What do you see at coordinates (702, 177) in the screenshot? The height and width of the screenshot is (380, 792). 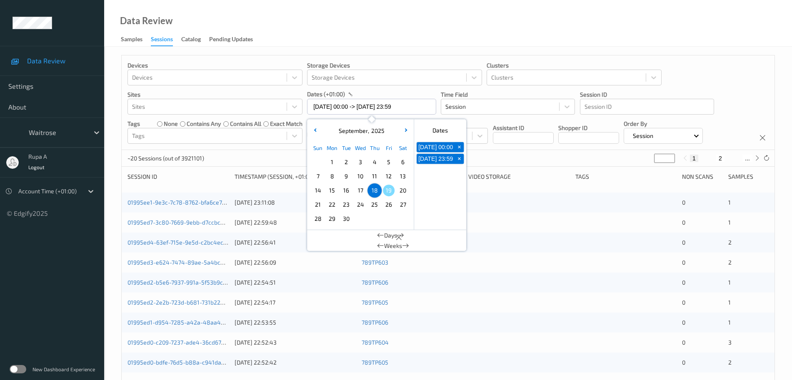 I see `div: Non Scans` at bounding box center [702, 177].